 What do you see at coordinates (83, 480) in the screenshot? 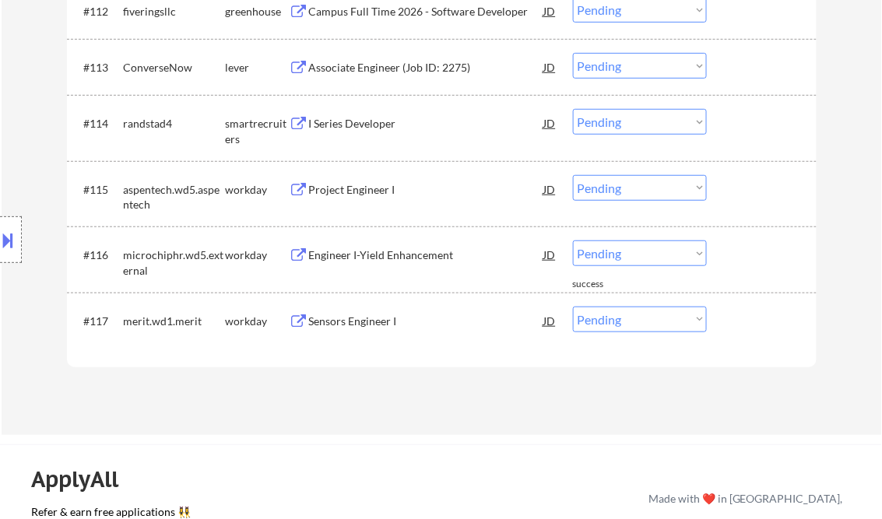
I see `div: ApplyAll` at bounding box center [83, 480].